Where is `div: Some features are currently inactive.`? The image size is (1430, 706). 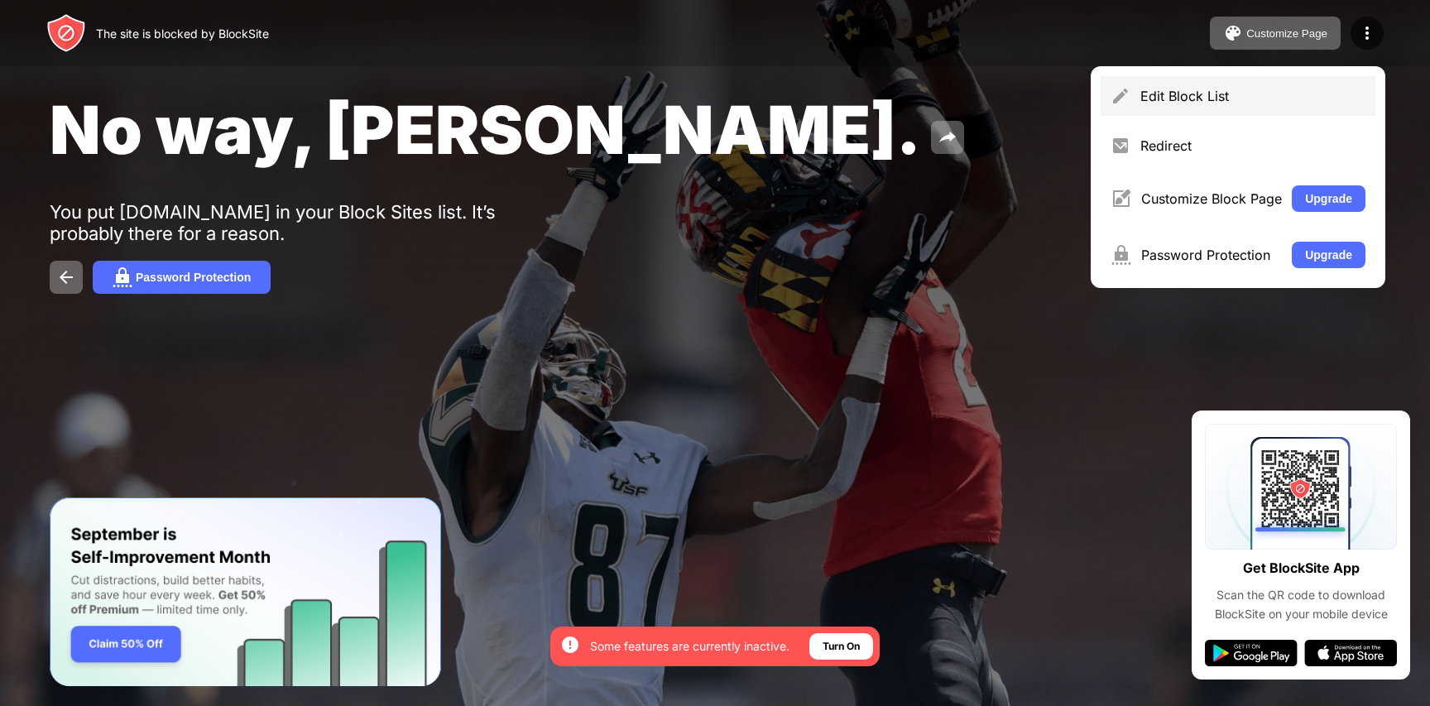 div: Some features are currently inactive. is located at coordinates (690, 646).